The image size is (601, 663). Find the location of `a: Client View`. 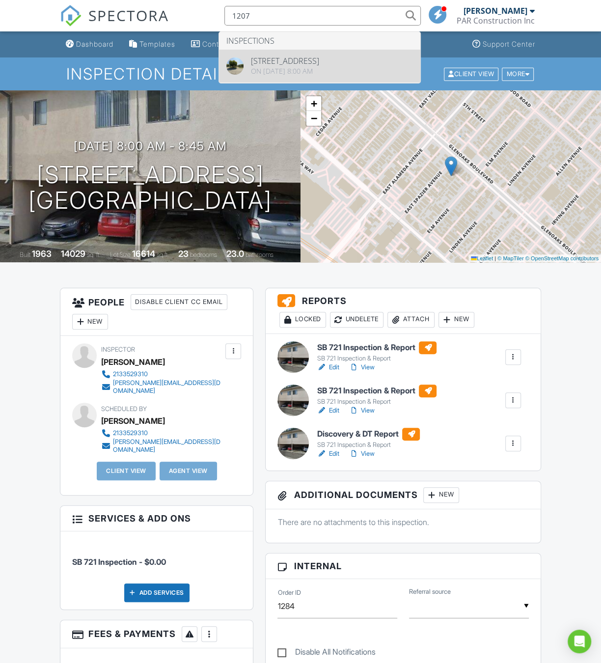

a: Client View is located at coordinates (472, 73).